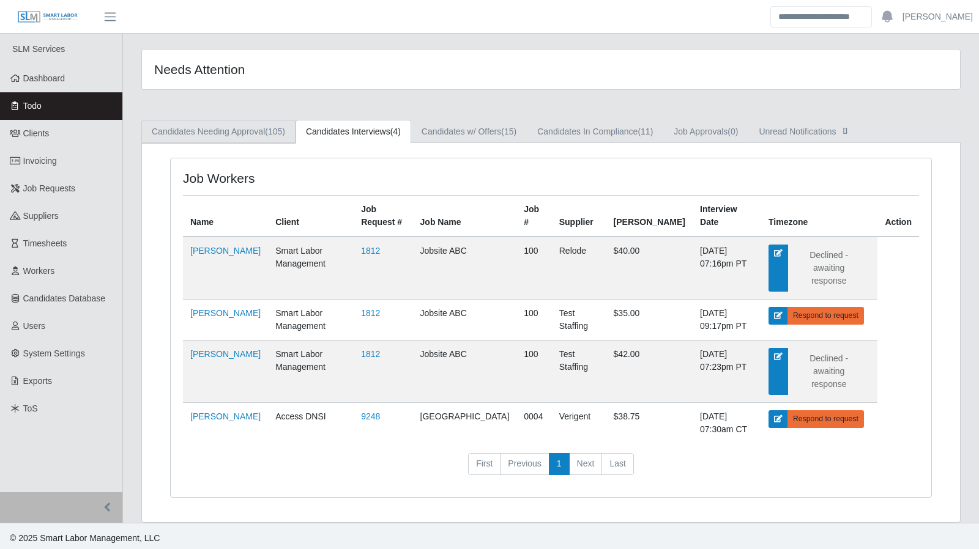 This screenshot has width=979, height=549. I want to click on td: $35.00, so click(649, 320).